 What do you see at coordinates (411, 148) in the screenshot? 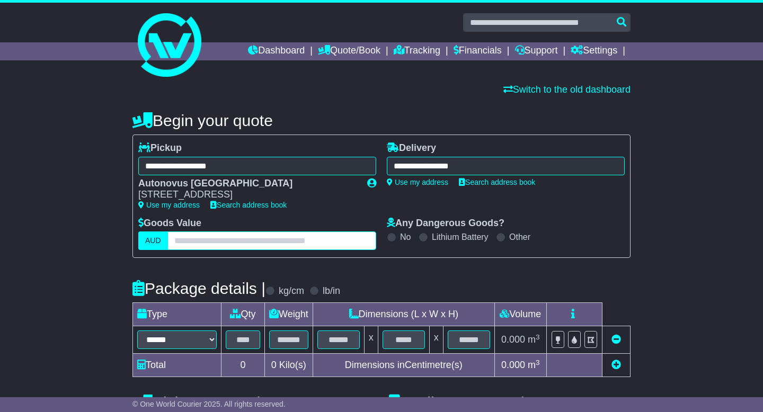
I see `label: Delivery` at bounding box center [411, 148].